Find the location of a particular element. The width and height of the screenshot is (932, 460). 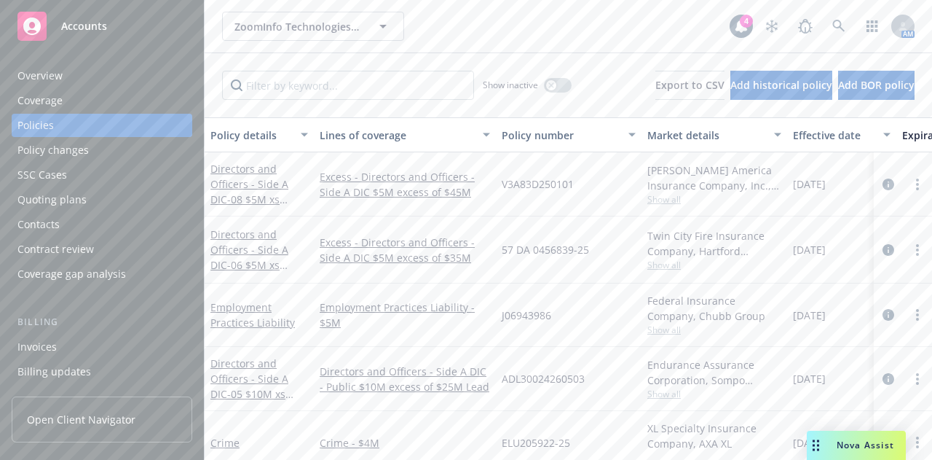

a: Stop snowing is located at coordinates (772, 26).